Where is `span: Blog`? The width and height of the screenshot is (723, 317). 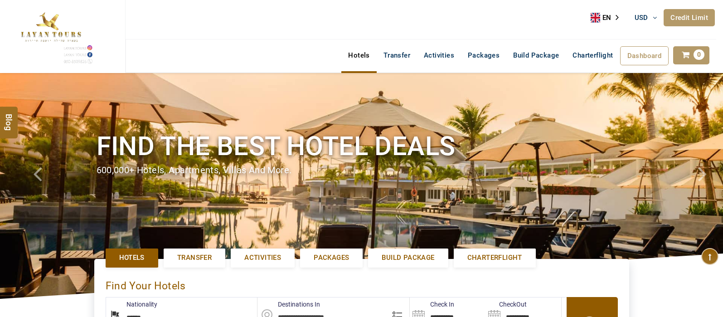
span: Blog is located at coordinates (9, 117).